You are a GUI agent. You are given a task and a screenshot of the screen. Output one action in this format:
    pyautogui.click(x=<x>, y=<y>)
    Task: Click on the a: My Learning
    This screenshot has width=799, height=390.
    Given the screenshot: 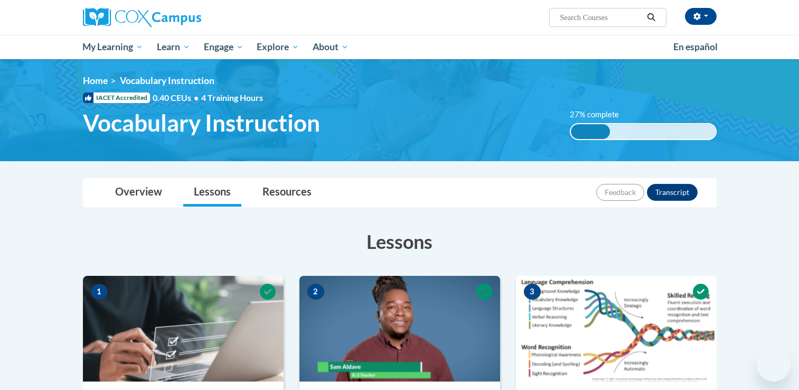 What is the action you would take?
    pyautogui.click(x=113, y=47)
    